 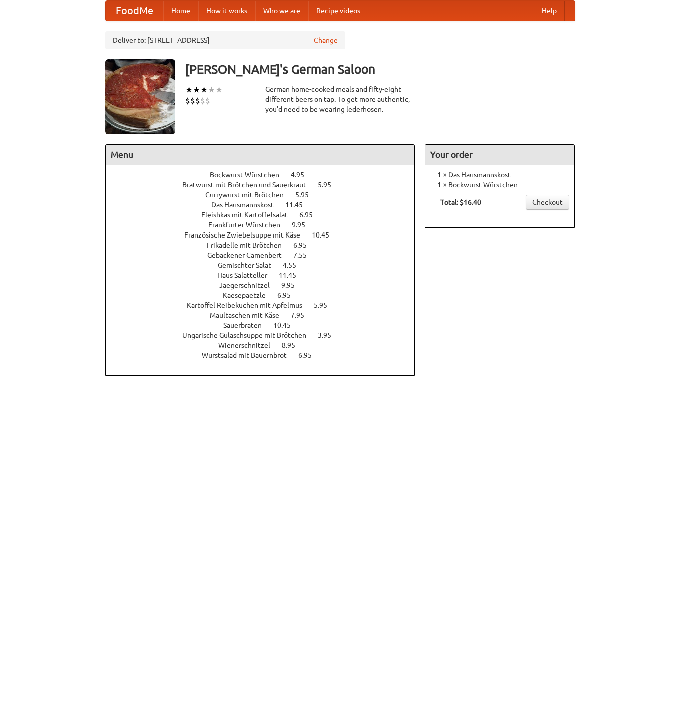 I want to click on span: Wienerschnitzel, so click(x=249, y=345).